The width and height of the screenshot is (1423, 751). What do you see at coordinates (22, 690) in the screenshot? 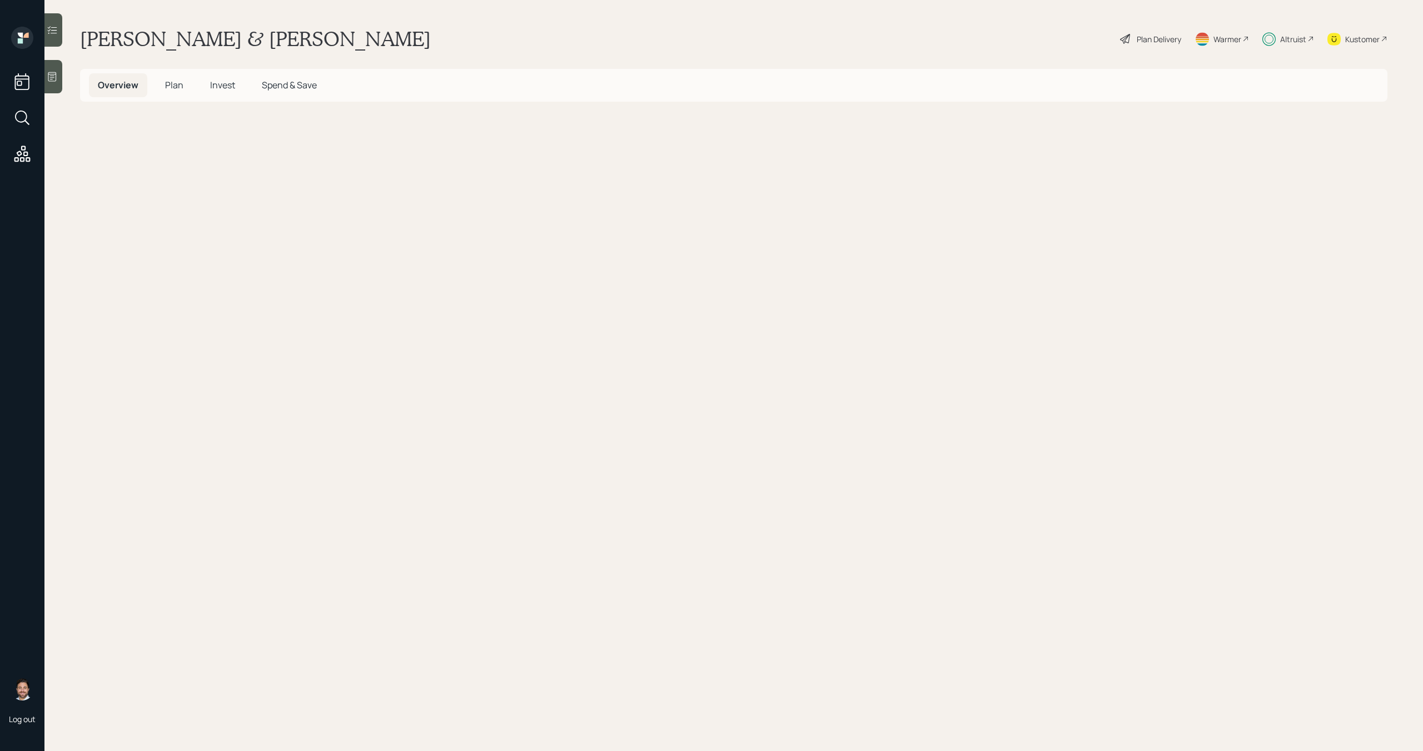
I see `img: michael-russo-headshot.png` at bounding box center [22, 690].